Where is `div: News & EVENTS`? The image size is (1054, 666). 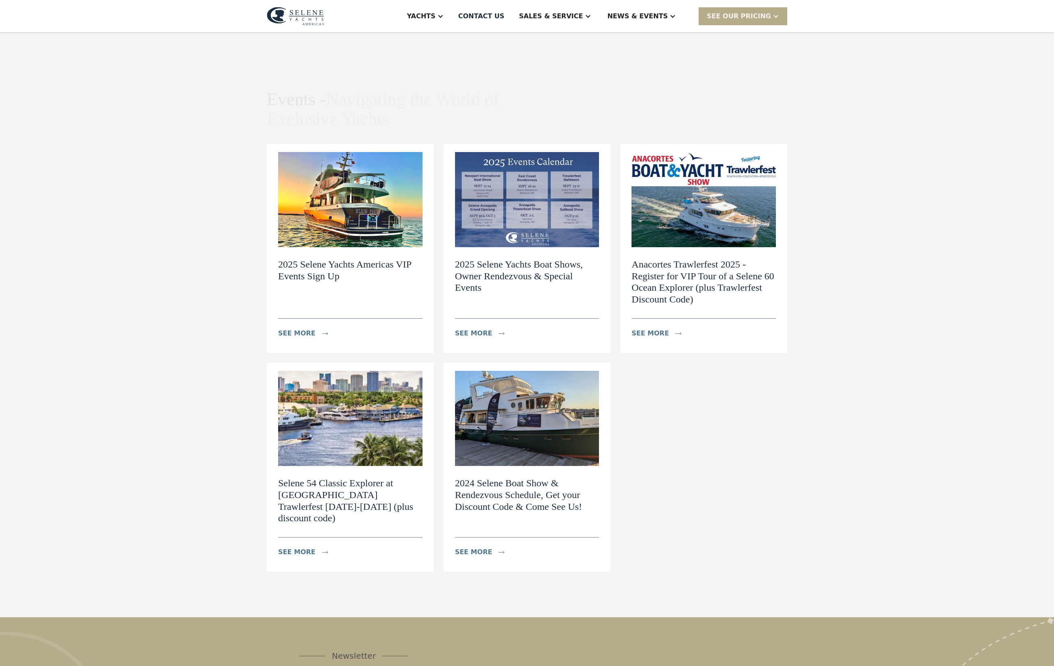 div: News & EVENTS is located at coordinates (638, 16).